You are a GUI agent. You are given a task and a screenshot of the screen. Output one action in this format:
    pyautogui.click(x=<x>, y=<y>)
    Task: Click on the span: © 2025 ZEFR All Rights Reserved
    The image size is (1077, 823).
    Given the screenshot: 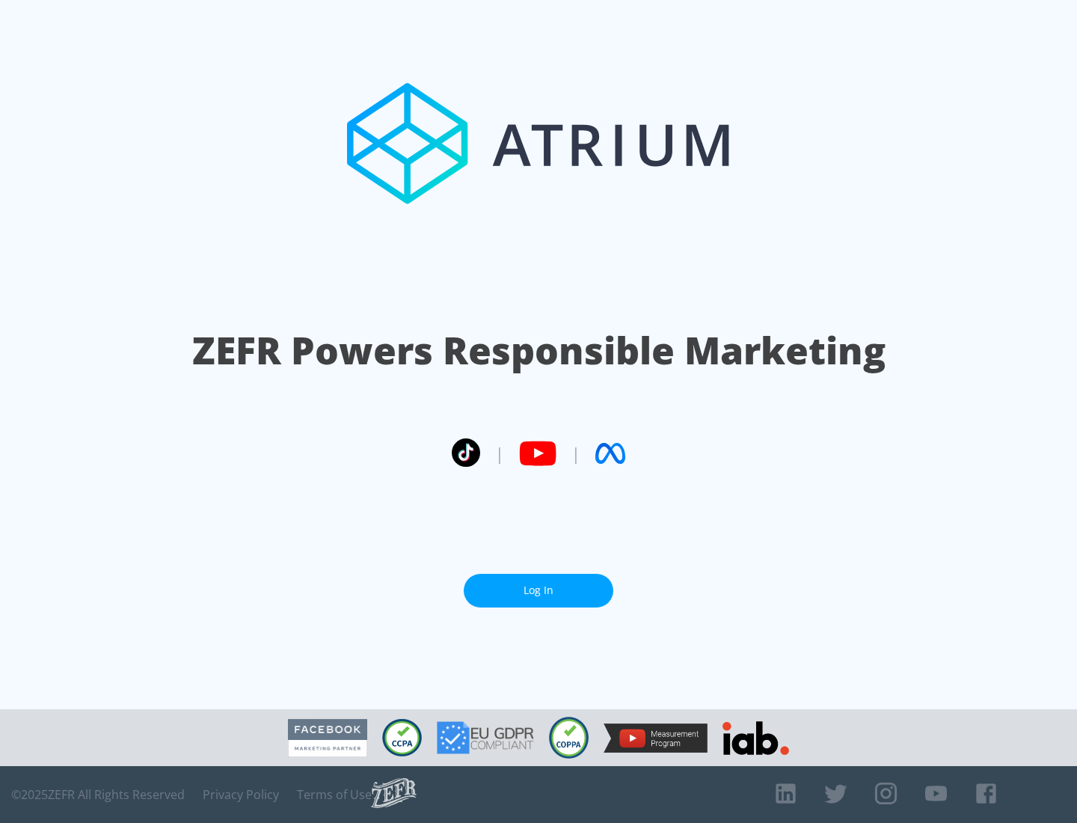 What is the action you would take?
    pyautogui.click(x=98, y=794)
    